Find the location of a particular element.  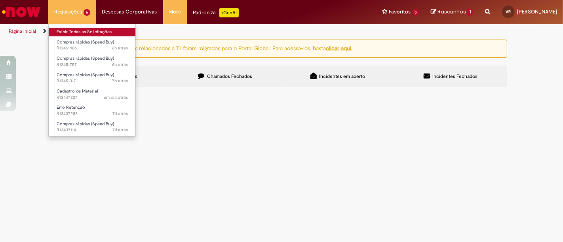

ul: Requisições is located at coordinates (92, 80).